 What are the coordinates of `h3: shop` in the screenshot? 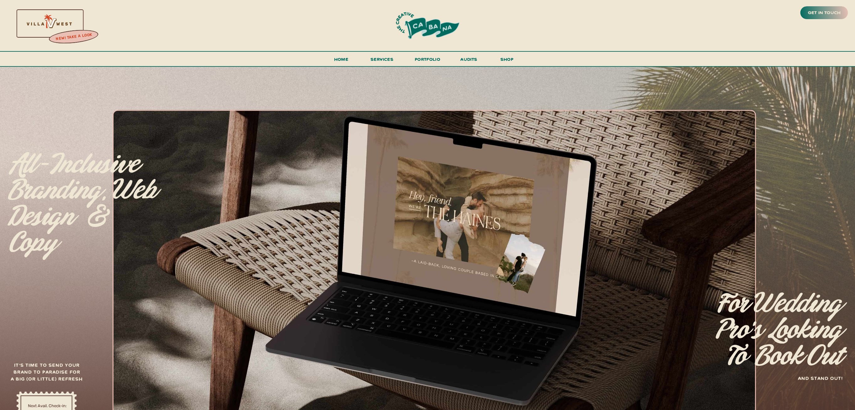 It's located at (507, 61).